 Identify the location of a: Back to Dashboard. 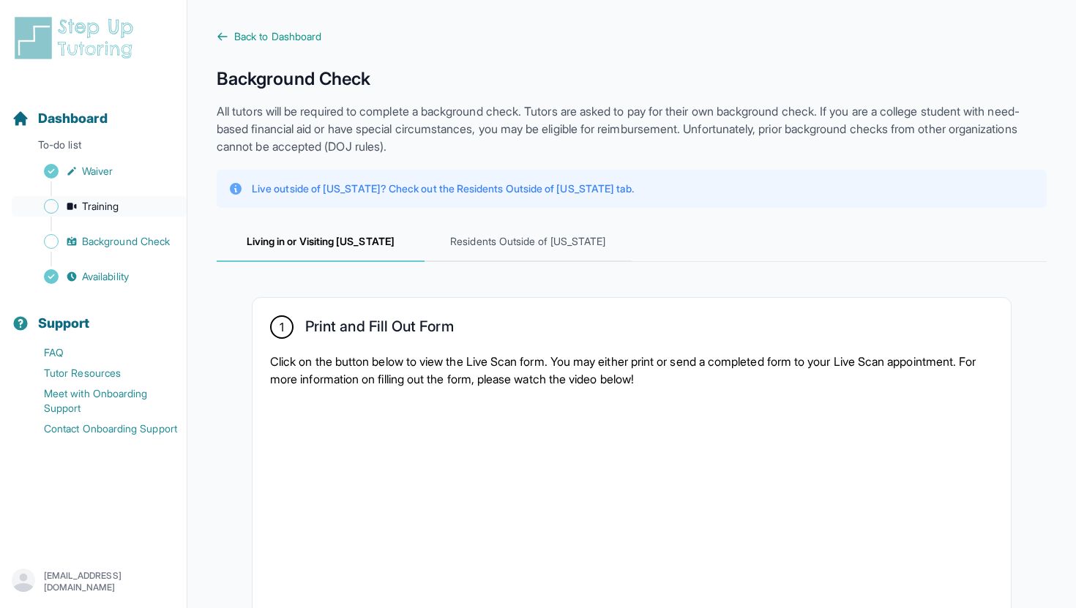
(631, 37).